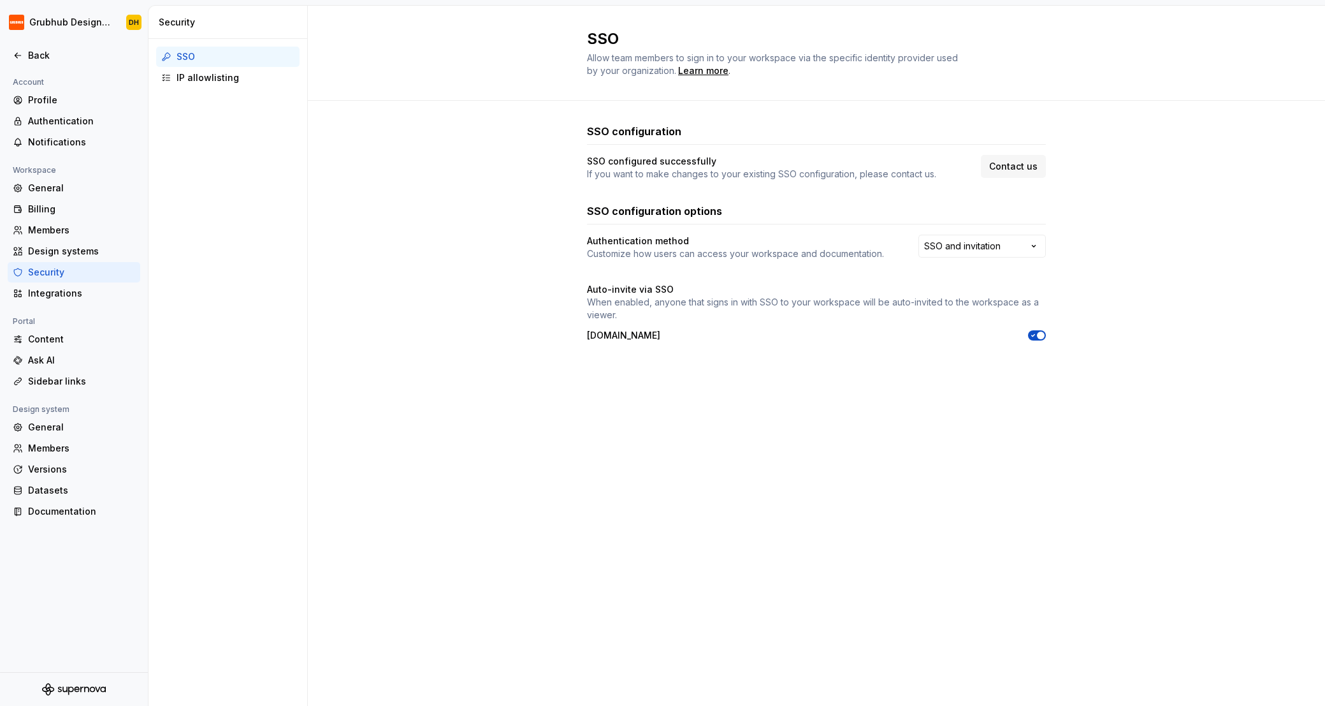  Describe the element at coordinates (74, 511) in the screenshot. I see `a: Documentation` at that location.